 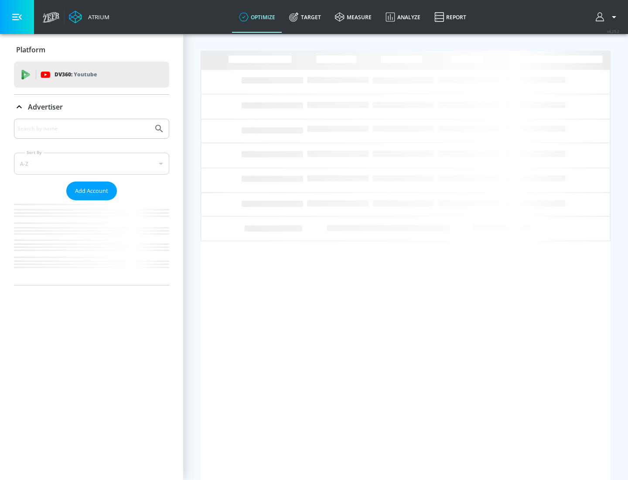 I want to click on a: measure, so click(x=353, y=17).